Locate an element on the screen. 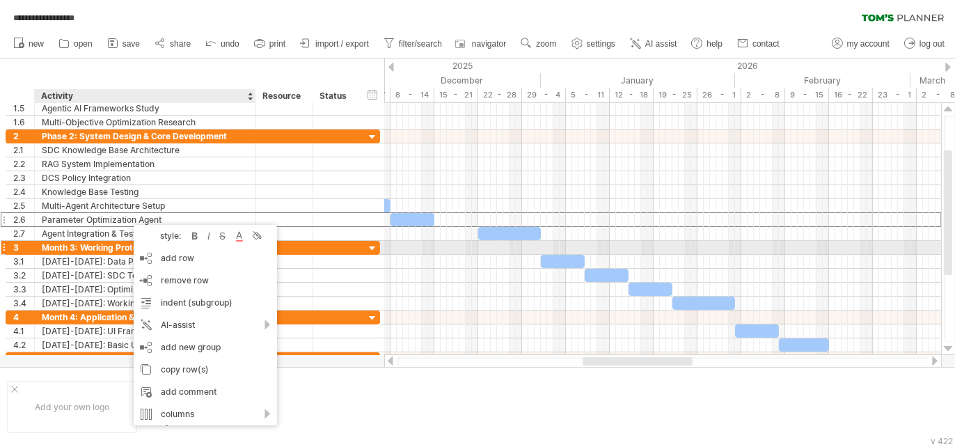 This screenshot has height=447, width=955. div: 1.6 is located at coordinates (24, 122).